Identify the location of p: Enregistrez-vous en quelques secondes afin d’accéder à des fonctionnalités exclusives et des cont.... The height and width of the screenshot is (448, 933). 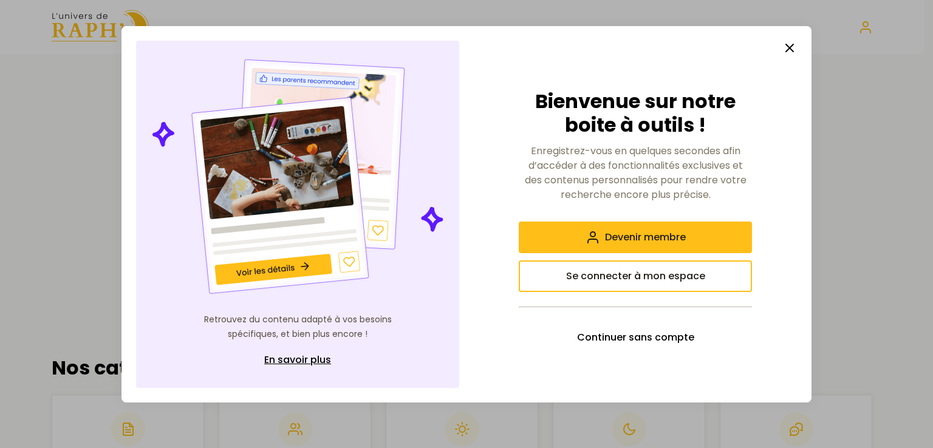
(635, 173).